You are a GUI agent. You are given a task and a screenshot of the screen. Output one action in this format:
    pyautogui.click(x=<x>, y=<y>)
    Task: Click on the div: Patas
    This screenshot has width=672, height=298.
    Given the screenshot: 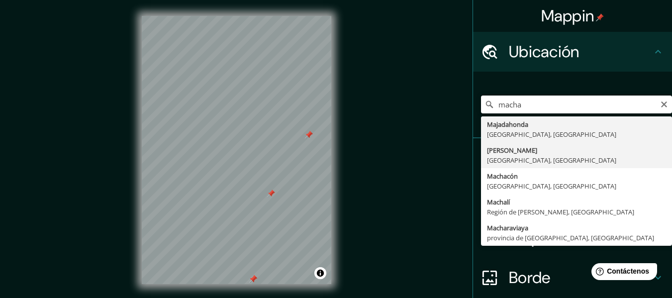 What is the action you would take?
    pyautogui.click(x=572, y=158)
    